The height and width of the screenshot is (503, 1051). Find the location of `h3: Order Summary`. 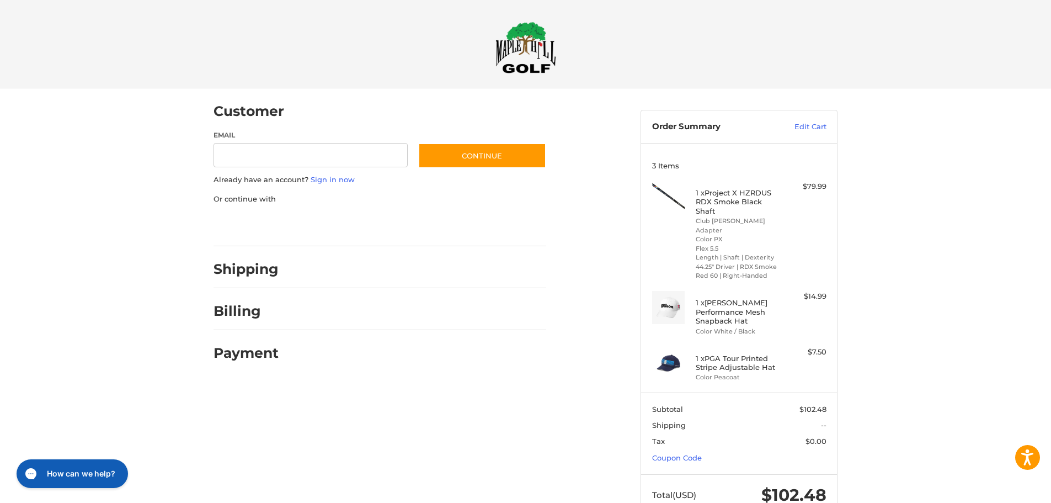

h3: Order Summary is located at coordinates (711, 127).